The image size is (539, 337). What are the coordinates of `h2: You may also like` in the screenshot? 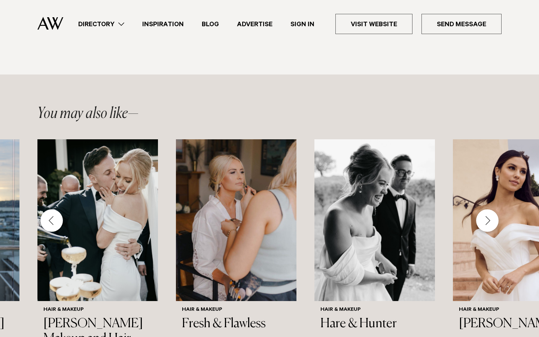 It's located at (88, 114).